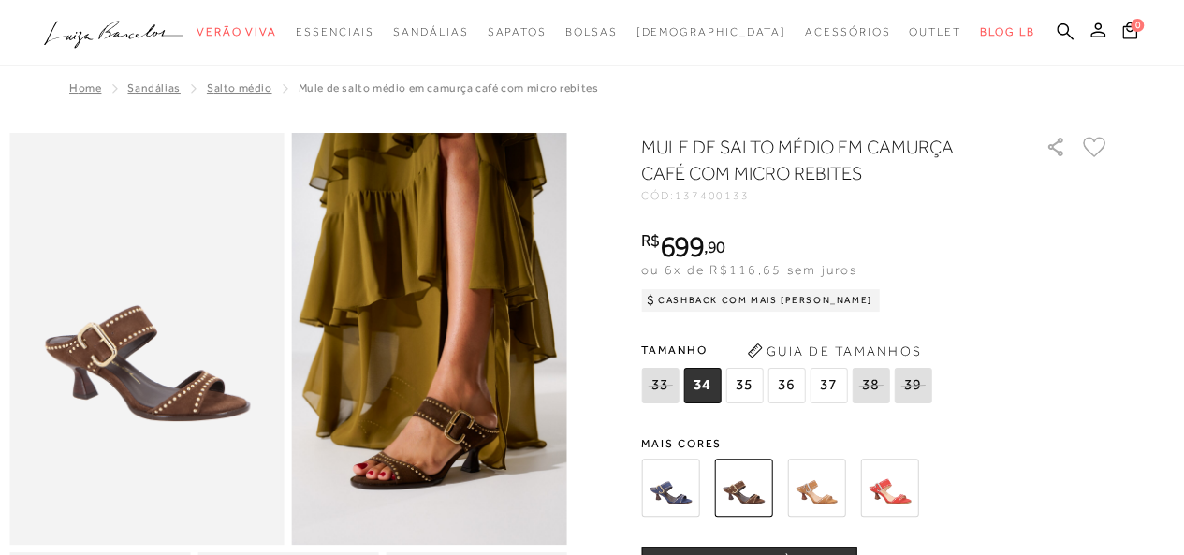  Describe the element at coordinates (153, 88) in the screenshot. I see `a: SANDÁLIAS` at that location.